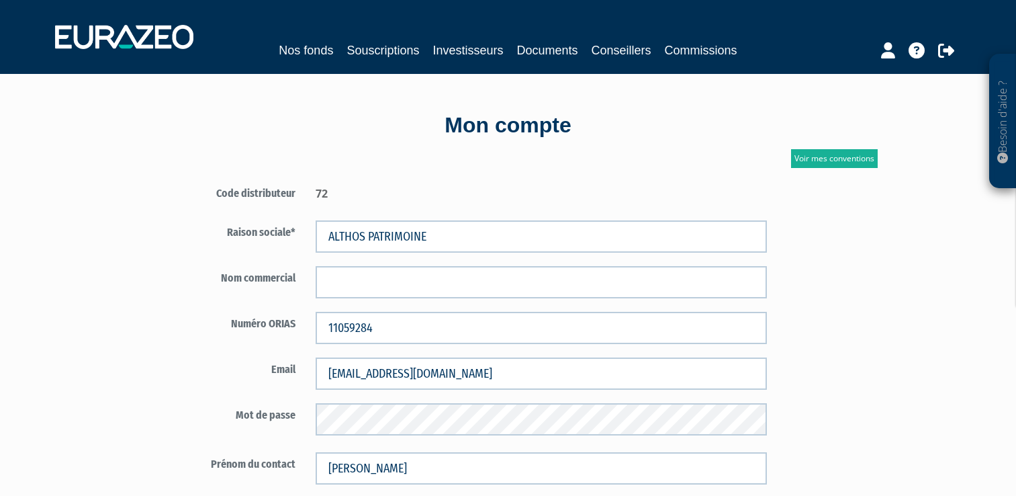 The width and height of the screenshot is (1016, 496). I want to click on a: Nos fonds, so click(306, 50).